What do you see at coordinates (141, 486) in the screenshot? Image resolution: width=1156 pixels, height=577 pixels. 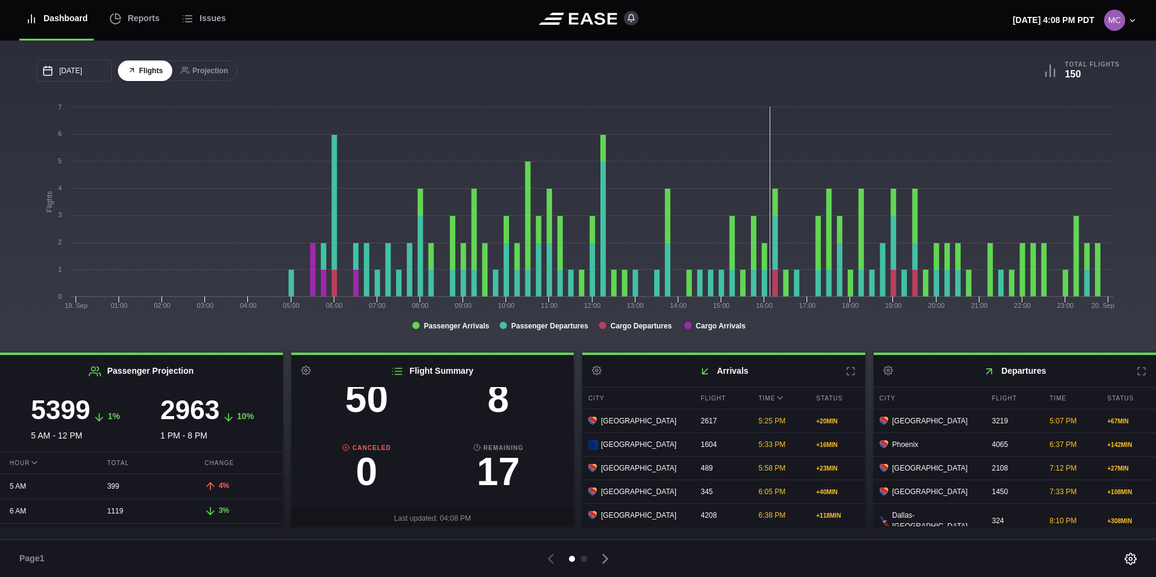 I see `div: 399` at bounding box center [141, 486].